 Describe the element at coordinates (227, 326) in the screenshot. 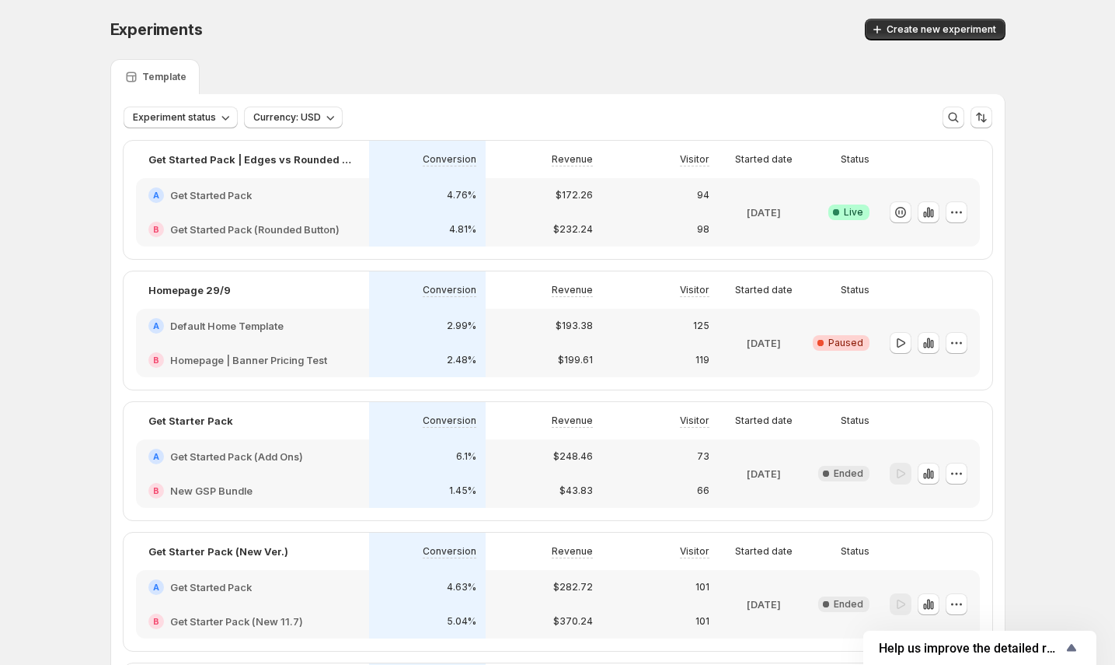

I see `h2: Default Home Template` at that location.